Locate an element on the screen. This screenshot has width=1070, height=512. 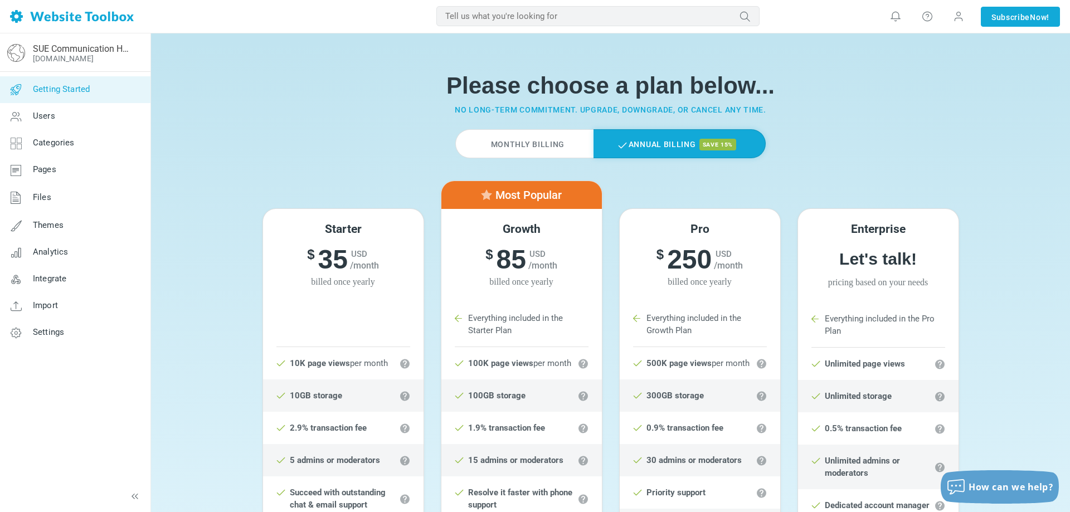
small: No long-term commitment. Upgrade, downgrade, or cancel any time. is located at coordinates (610, 110).